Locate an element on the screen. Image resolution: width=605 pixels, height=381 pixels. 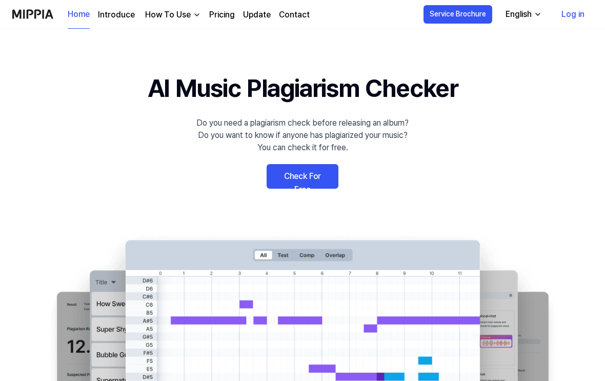
div: Do you need a plagiarism check before releasing an album? Do you want to know if anyone has plagi... is located at coordinates (303, 135).